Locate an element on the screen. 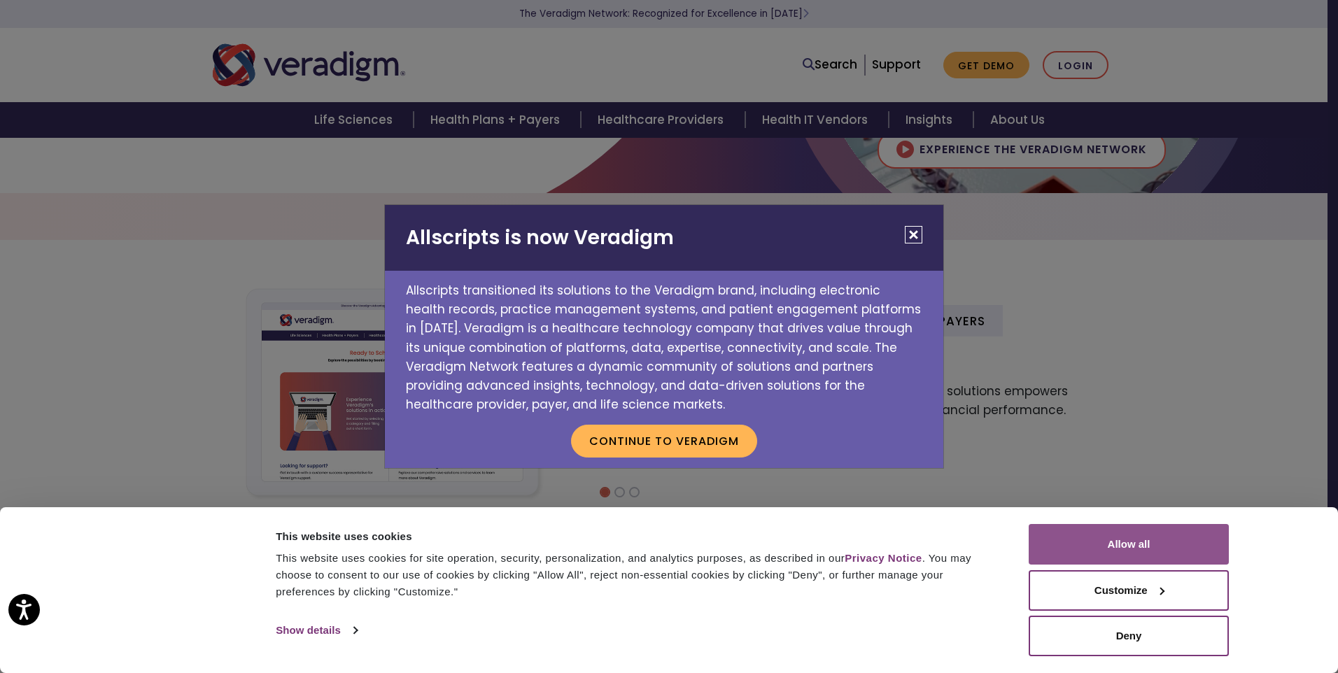  button: Continue to Veradigm is located at coordinates (664, 441).